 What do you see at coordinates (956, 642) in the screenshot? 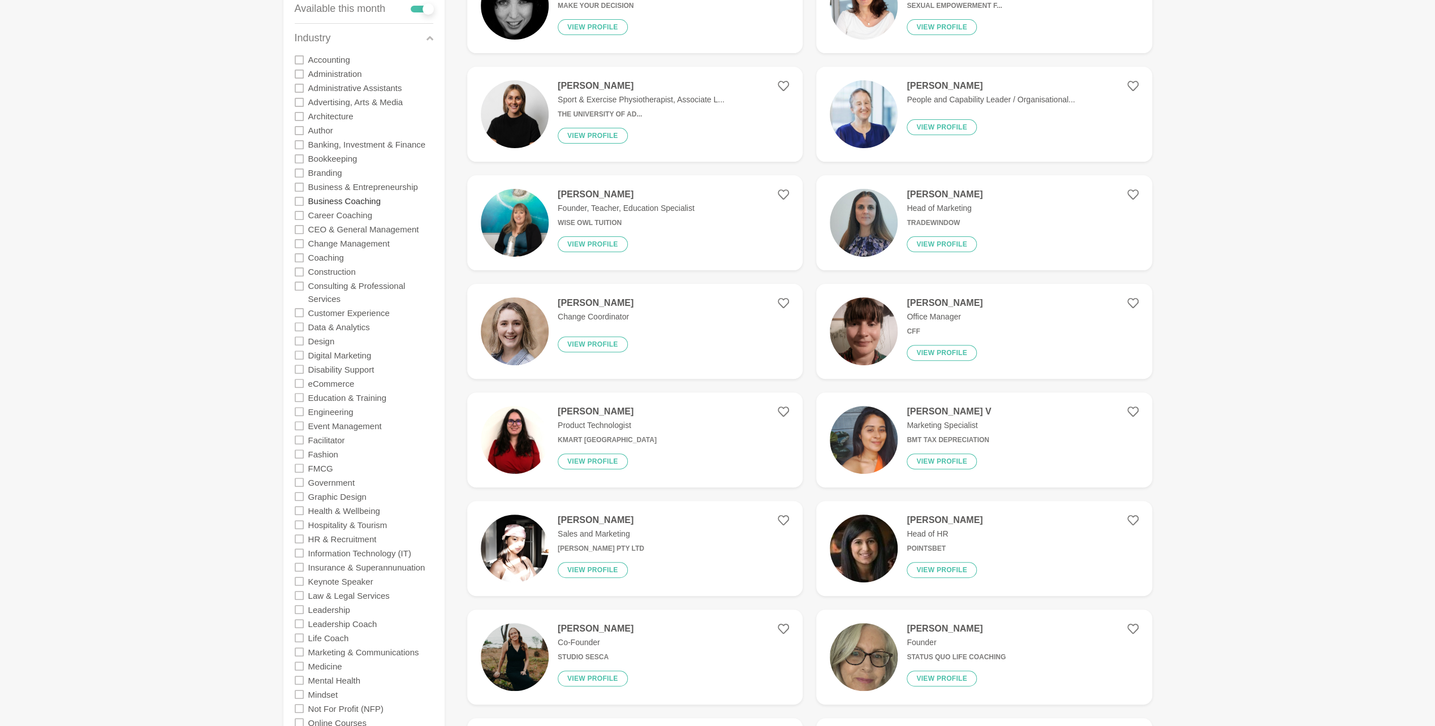
I see `p: Founder` at bounding box center [956, 642].